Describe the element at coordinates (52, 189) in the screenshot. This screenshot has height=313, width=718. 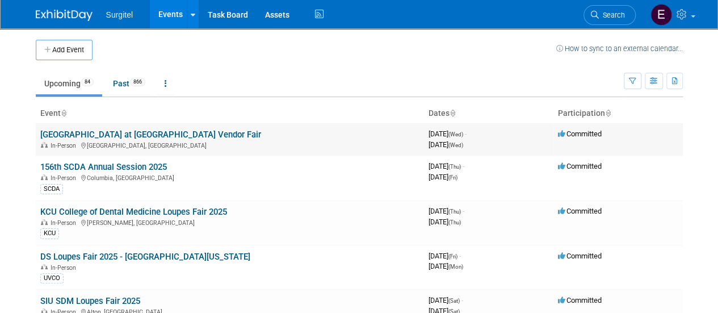
I see `div: SCDA` at that location.